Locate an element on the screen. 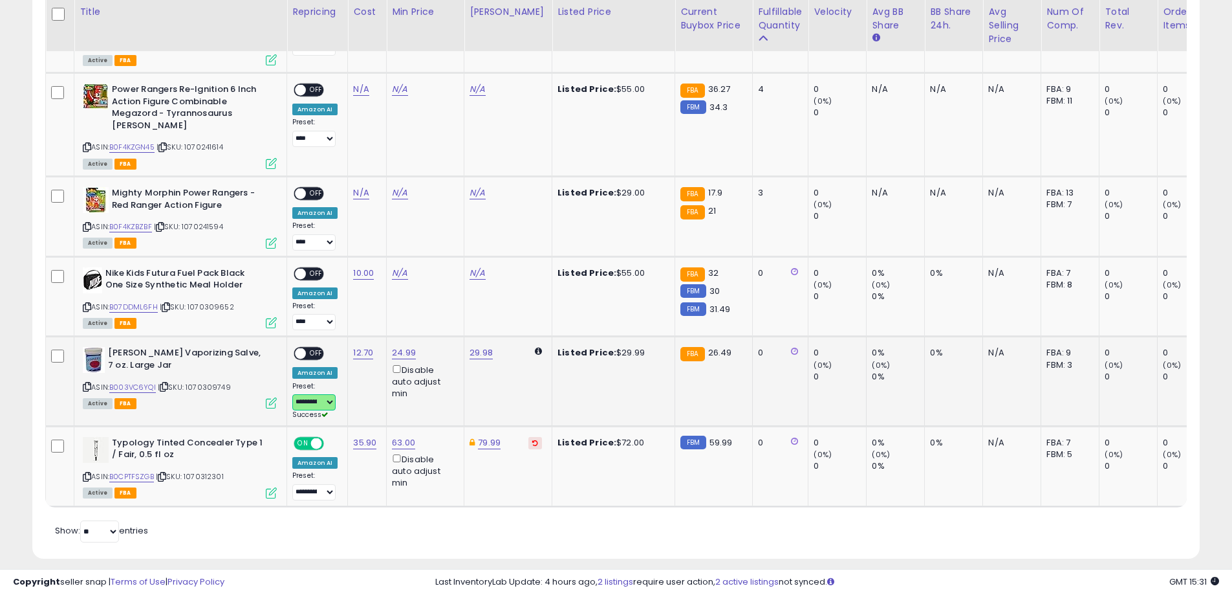 The height and width of the screenshot is (595, 1232). i: Revert to store-level Dynamic Max Price is located at coordinates (535, 443).